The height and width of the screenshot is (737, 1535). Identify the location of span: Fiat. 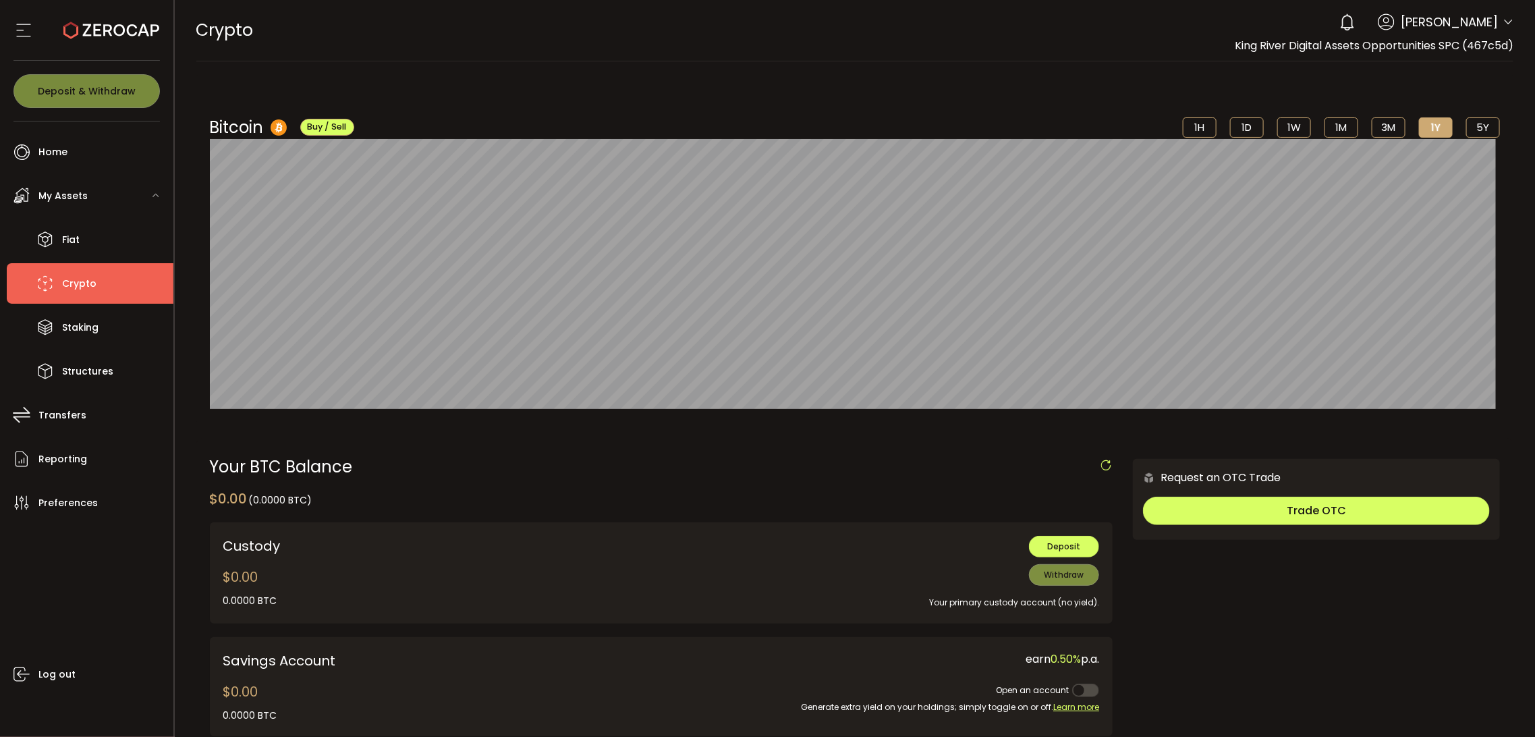
(71, 239).